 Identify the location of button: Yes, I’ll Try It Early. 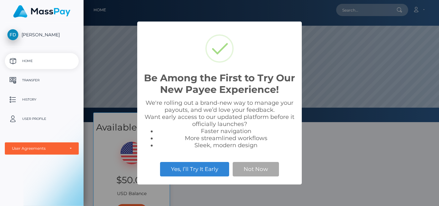
(194, 169).